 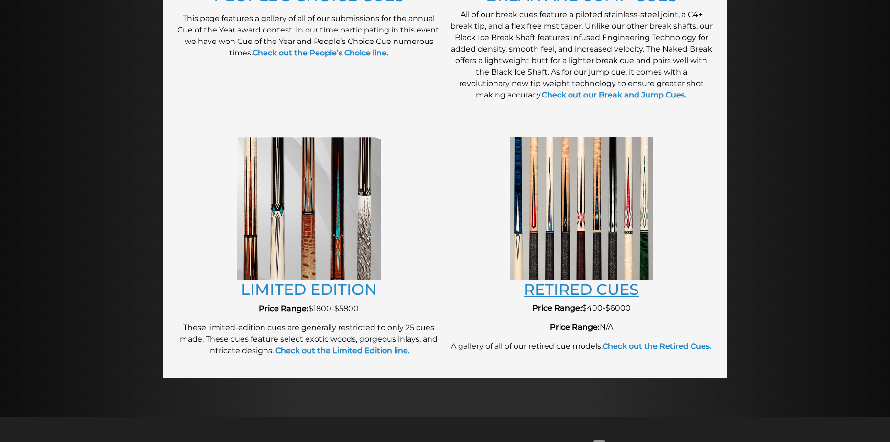 I want to click on strong: Check out our Break and Jump Cues., so click(x=614, y=95).